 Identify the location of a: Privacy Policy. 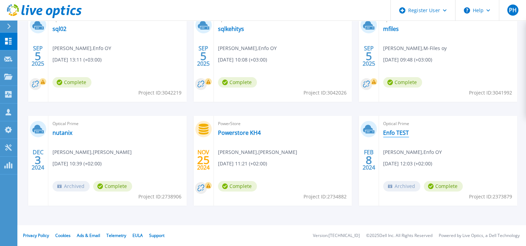
(36, 235).